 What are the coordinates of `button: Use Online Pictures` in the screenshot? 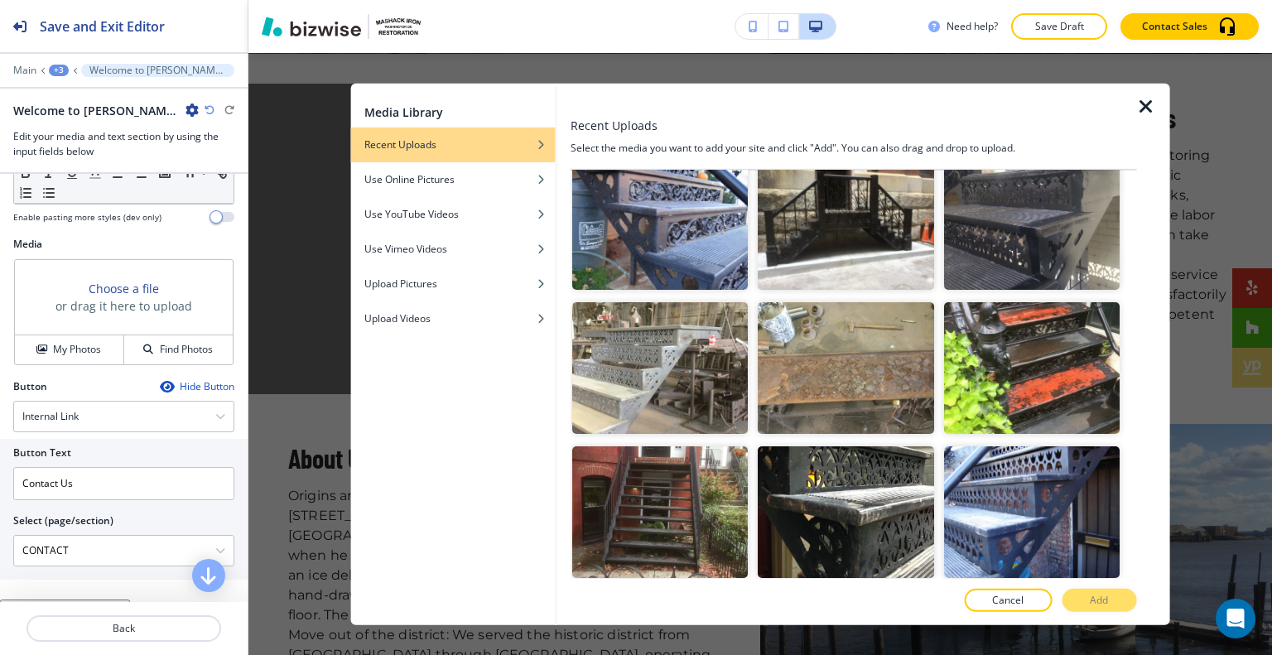 It's located at (453, 179).